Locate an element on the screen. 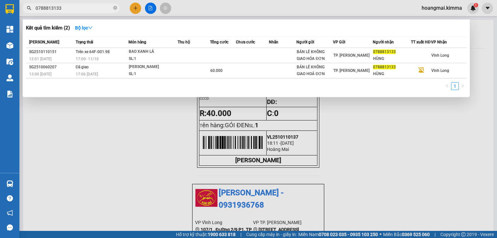 Image resolution: width=497 pixels, height=238 pixels. img: dashboard-icon is located at coordinates (10, 29).